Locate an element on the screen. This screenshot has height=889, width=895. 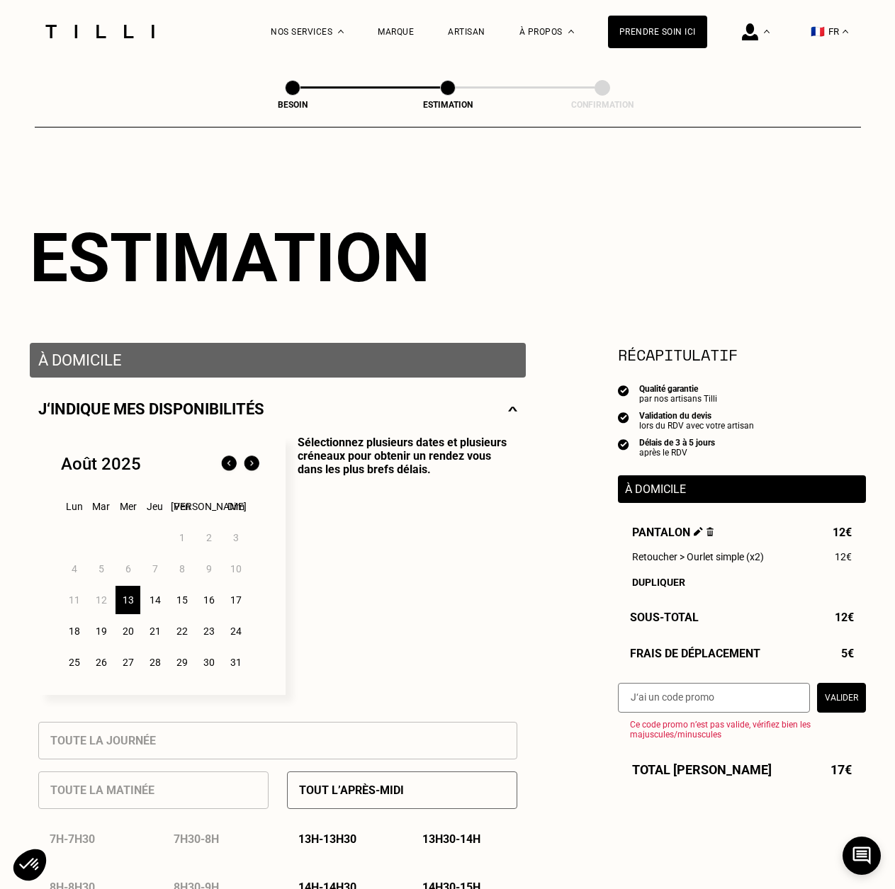
button: Valider is located at coordinates (841, 698).